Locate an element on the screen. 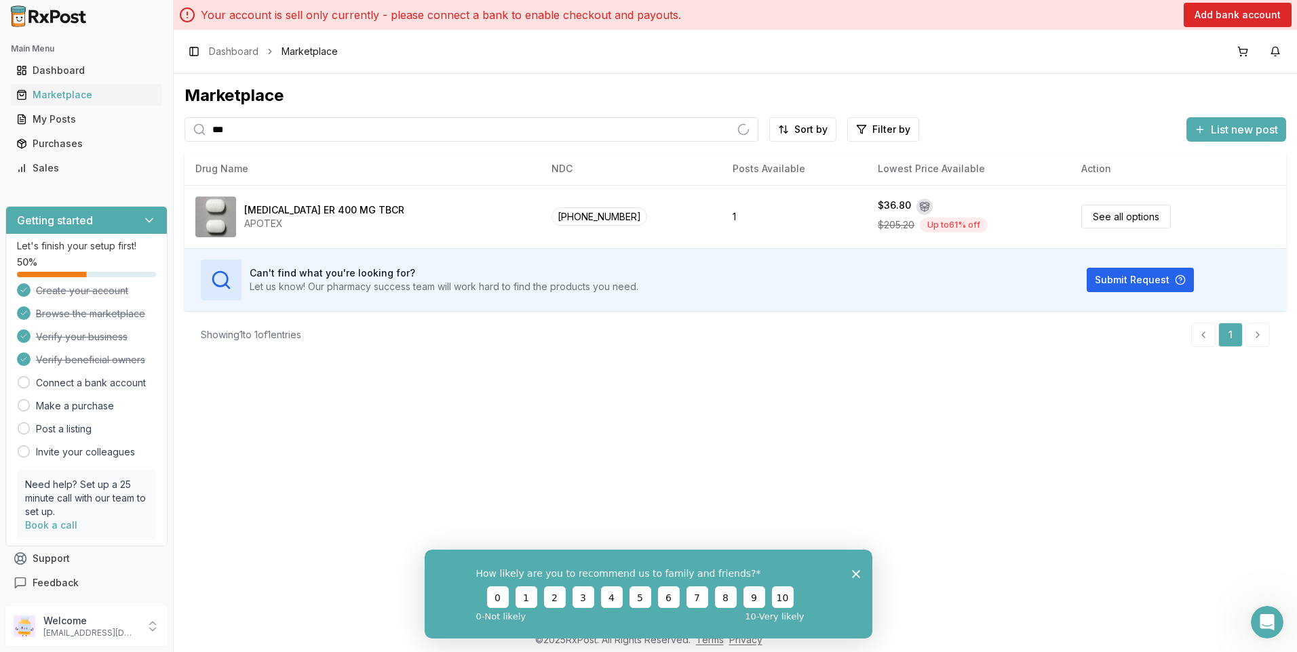 The height and width of the screenshot is (652, 1297). span: Feedback is located at coordinates (56, 583).